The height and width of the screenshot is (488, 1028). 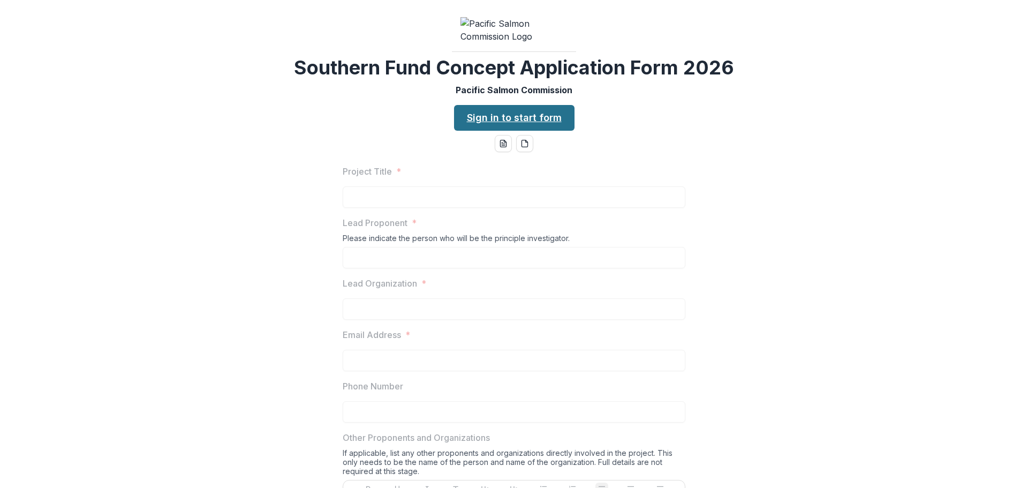 What do you see at coordinates (375, 223) in the screenshot?
I see `p: Lead Proponent` at bounding box center [375, 223].